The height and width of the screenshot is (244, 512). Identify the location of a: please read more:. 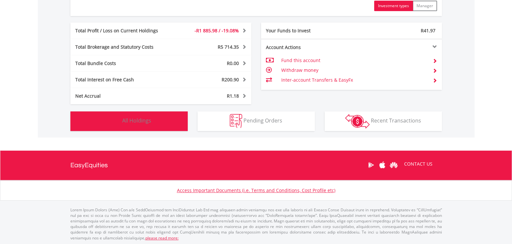
(162, 237).